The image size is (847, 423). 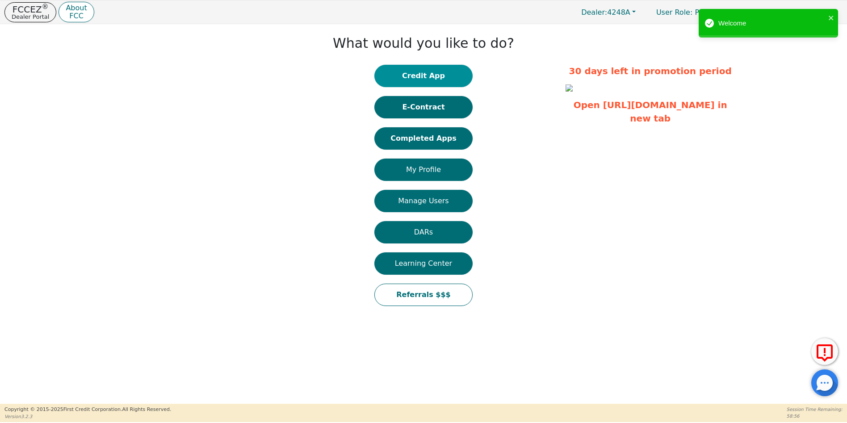 What do you see at coordinates (88, 410) in the screenshot?
I see `p: Copyright © 2015- 2025 First Credit Corporation.` at bounding box center [88, 410].